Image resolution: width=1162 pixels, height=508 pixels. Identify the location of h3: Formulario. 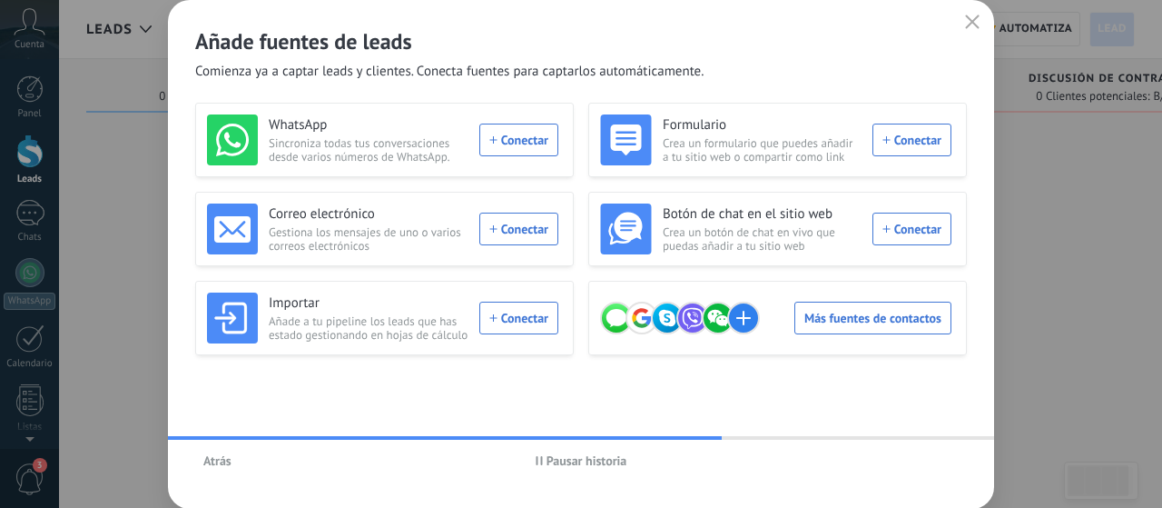
(762, 125).